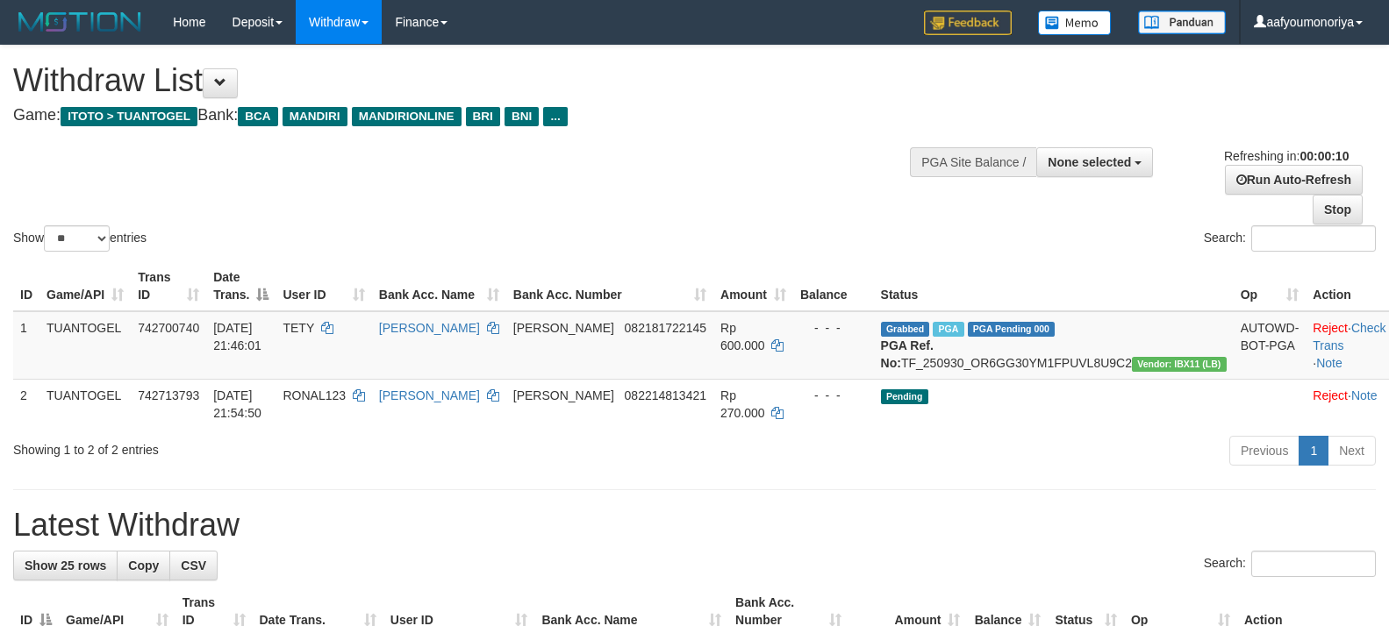 The height and width of the screenshot is (626, 1389). I want to click on th: Status, so click(1054, 286).